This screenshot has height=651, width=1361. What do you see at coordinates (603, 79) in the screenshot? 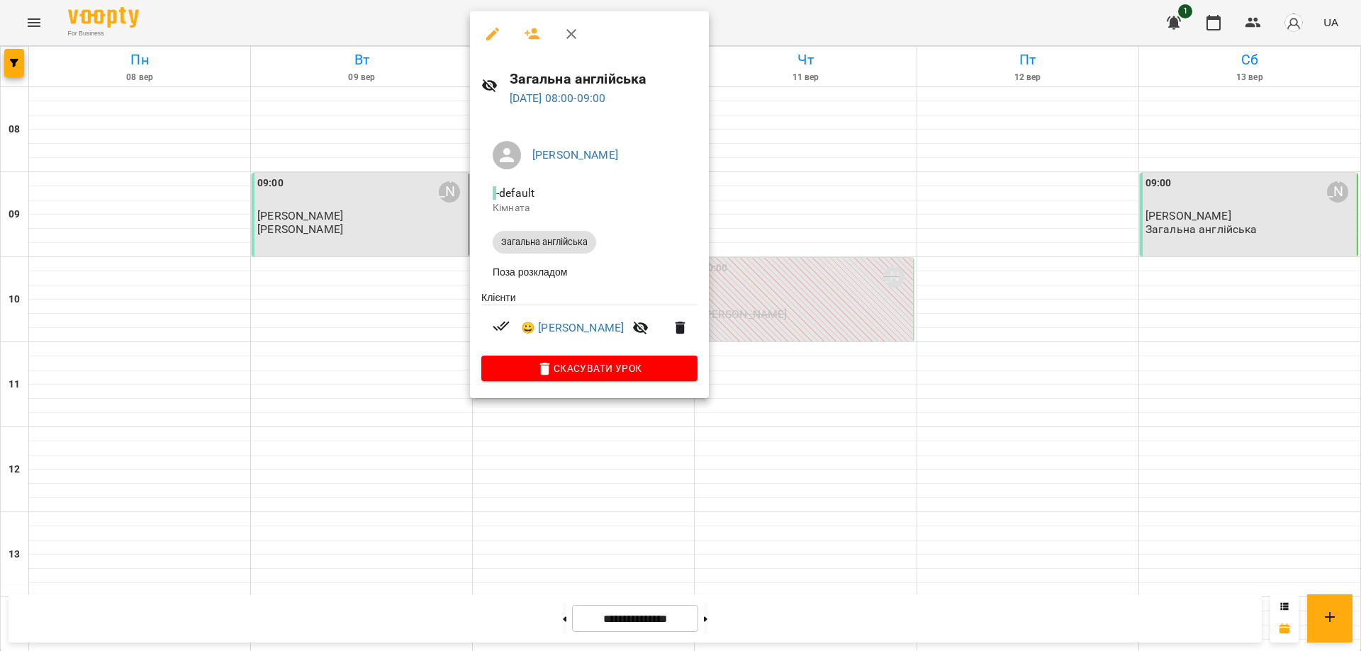
I see `h6: Загальна англійська` at bounding box center [603, 79].